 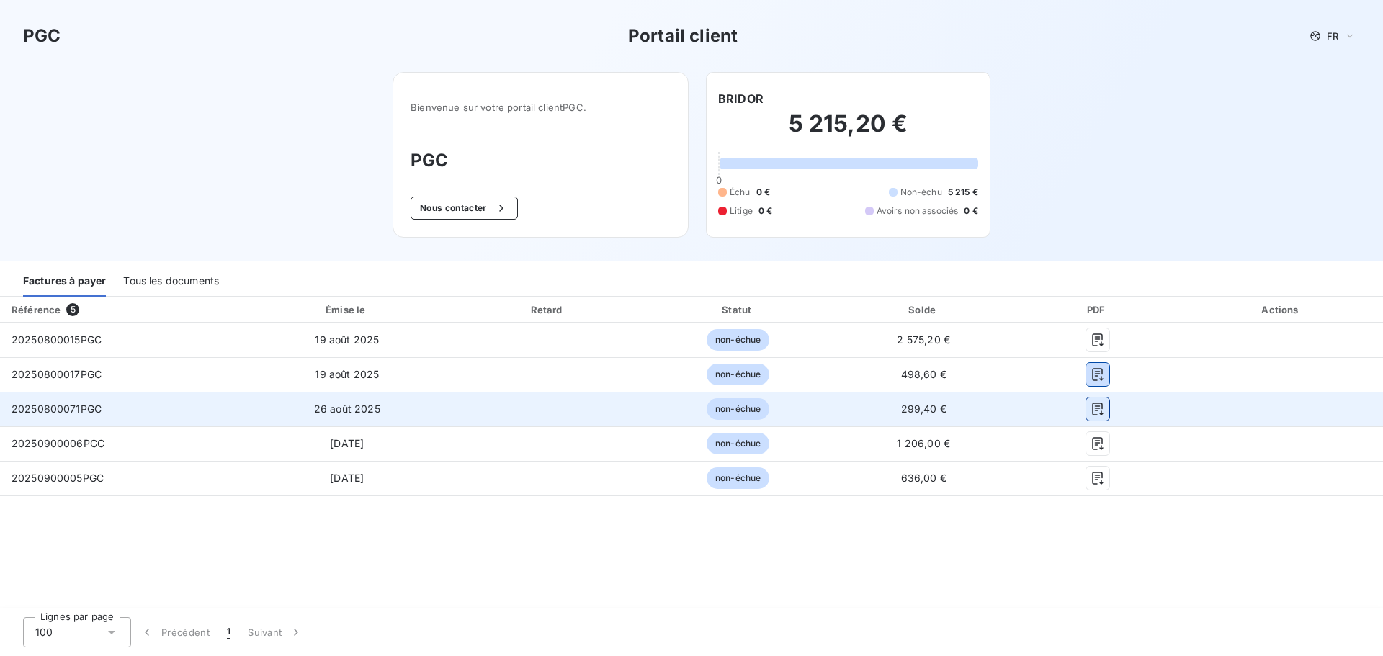 I want to click on span: 1 206,00 €, so click(x=923, y=443).